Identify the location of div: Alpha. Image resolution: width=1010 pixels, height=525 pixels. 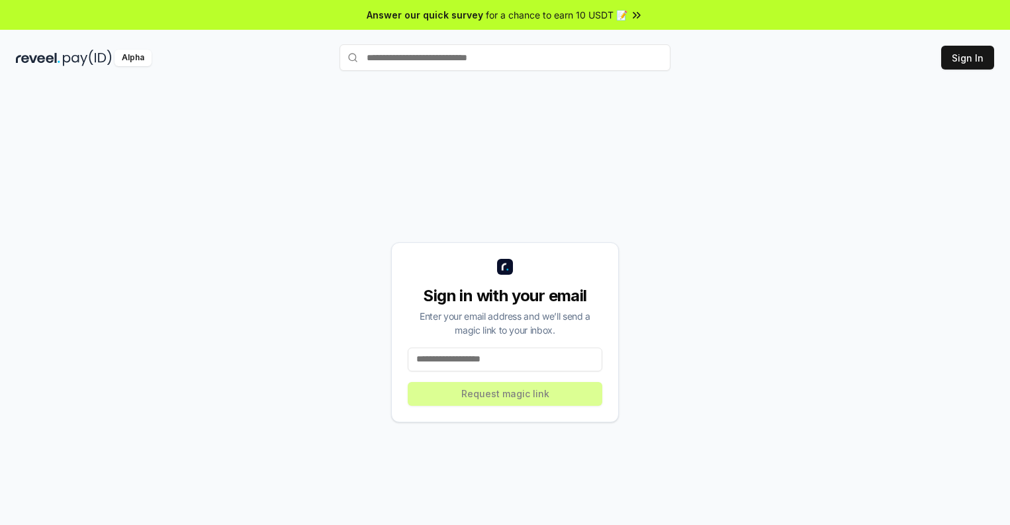
(133, 58).